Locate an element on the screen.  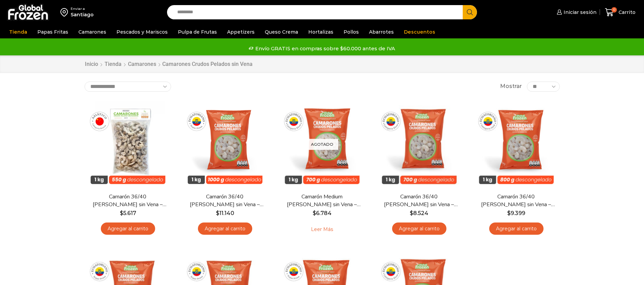
bdi: 6.784 is located at coordinates (322, 213).